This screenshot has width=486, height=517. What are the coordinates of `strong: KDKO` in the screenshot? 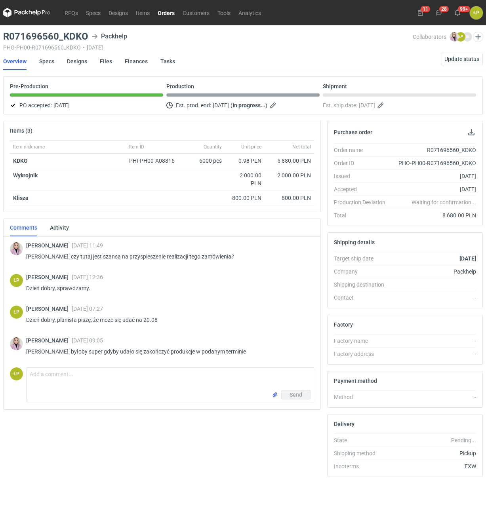 It's located at (20, 161).